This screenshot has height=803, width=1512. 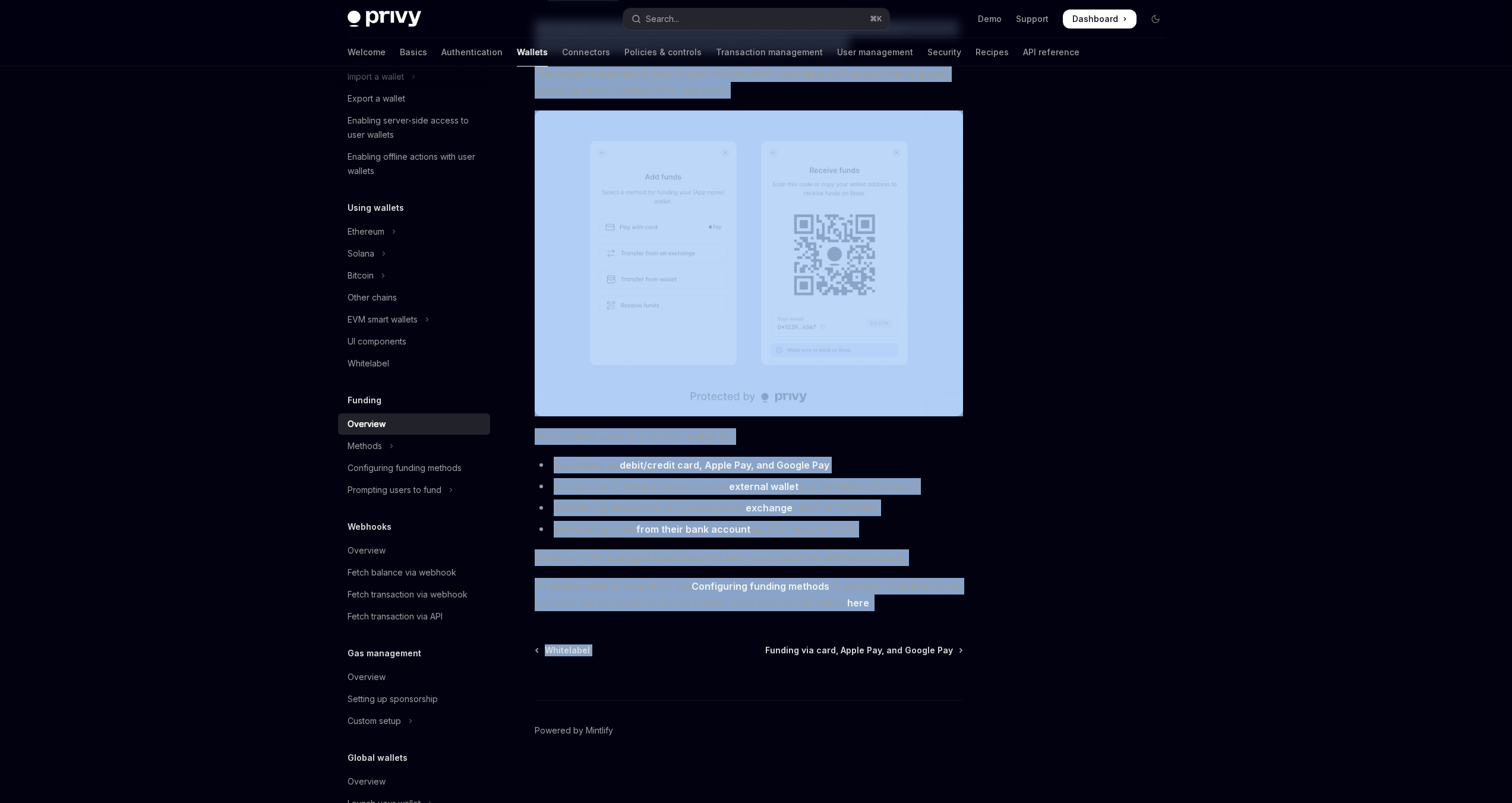 What do you see at coordinates (769, 508) in the screenshot?
I see `a: exchange` at bounding box center [769, 508].